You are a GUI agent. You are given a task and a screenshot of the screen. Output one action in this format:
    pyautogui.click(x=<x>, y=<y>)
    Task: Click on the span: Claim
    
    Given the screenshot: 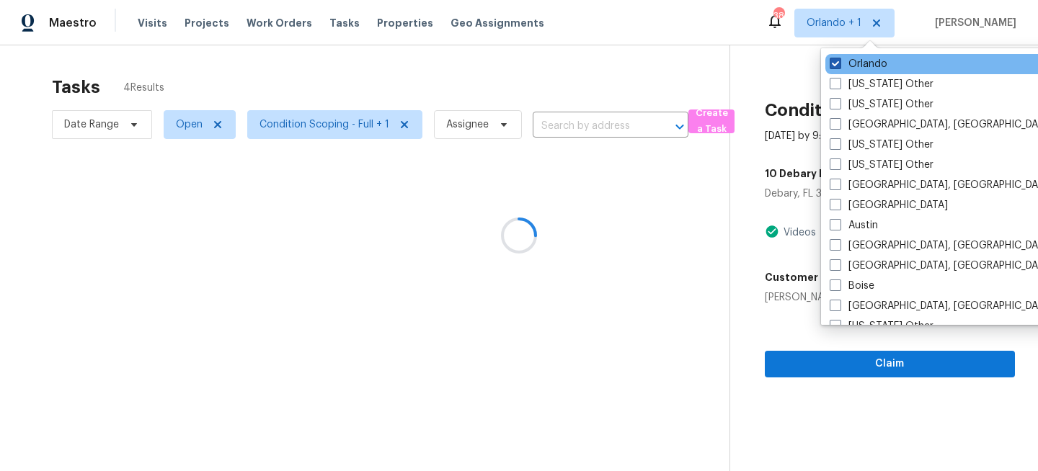 What is the action you would take?
    pyautogui.click(x=890, y=364)
    